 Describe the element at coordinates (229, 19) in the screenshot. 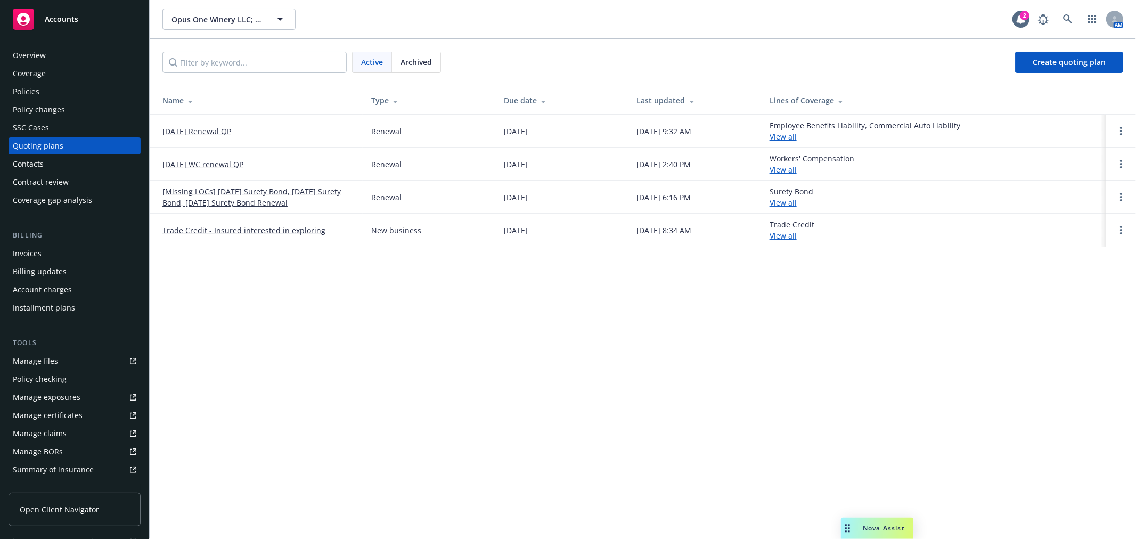

I see `button: Opus One Winery LLC; Opus One International SARL` at that location.